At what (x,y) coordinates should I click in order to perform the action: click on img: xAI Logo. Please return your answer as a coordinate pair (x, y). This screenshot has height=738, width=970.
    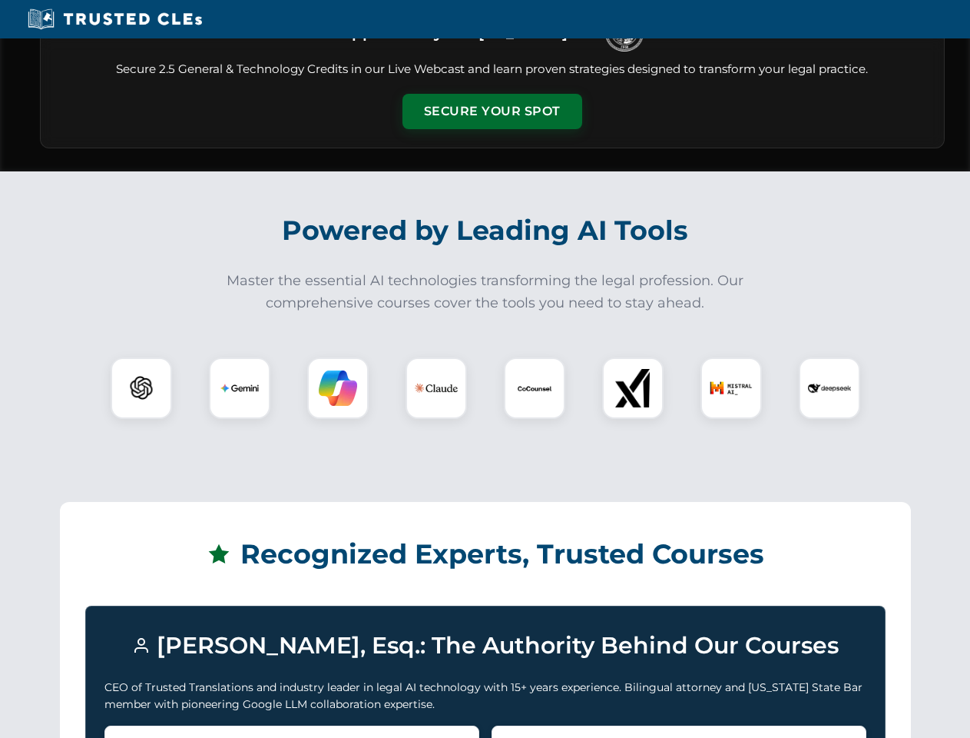
    Looking at the image, I should click on (633, 388).